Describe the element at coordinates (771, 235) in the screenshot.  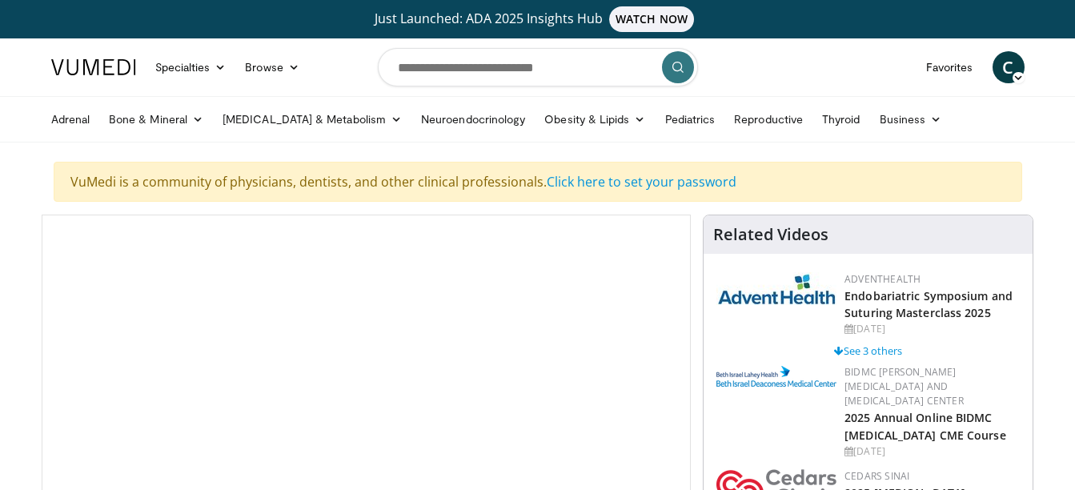
I see `h4: Related Videos` at that location.